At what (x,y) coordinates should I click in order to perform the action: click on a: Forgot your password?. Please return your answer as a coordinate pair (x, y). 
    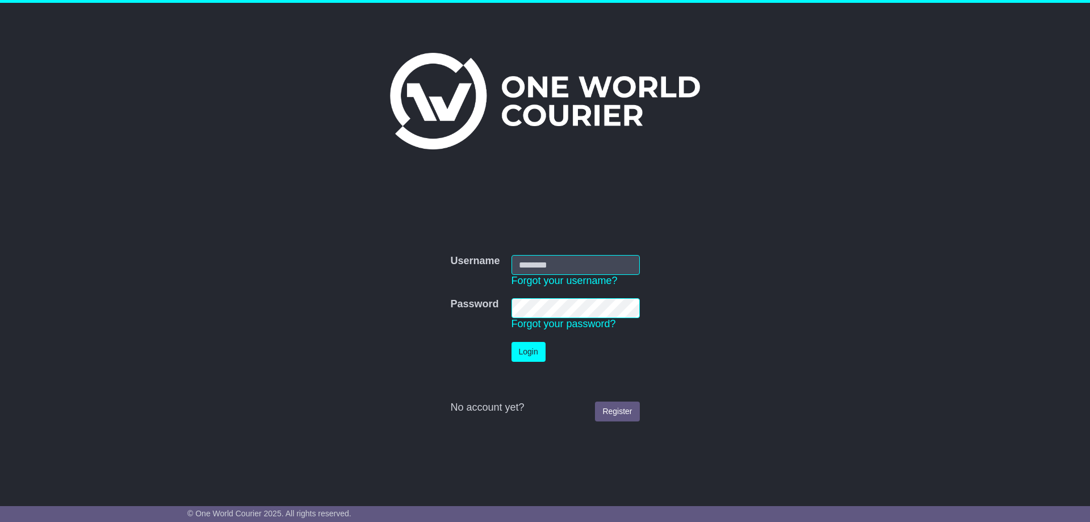
    Looking at the image, I should click on (564, 324).